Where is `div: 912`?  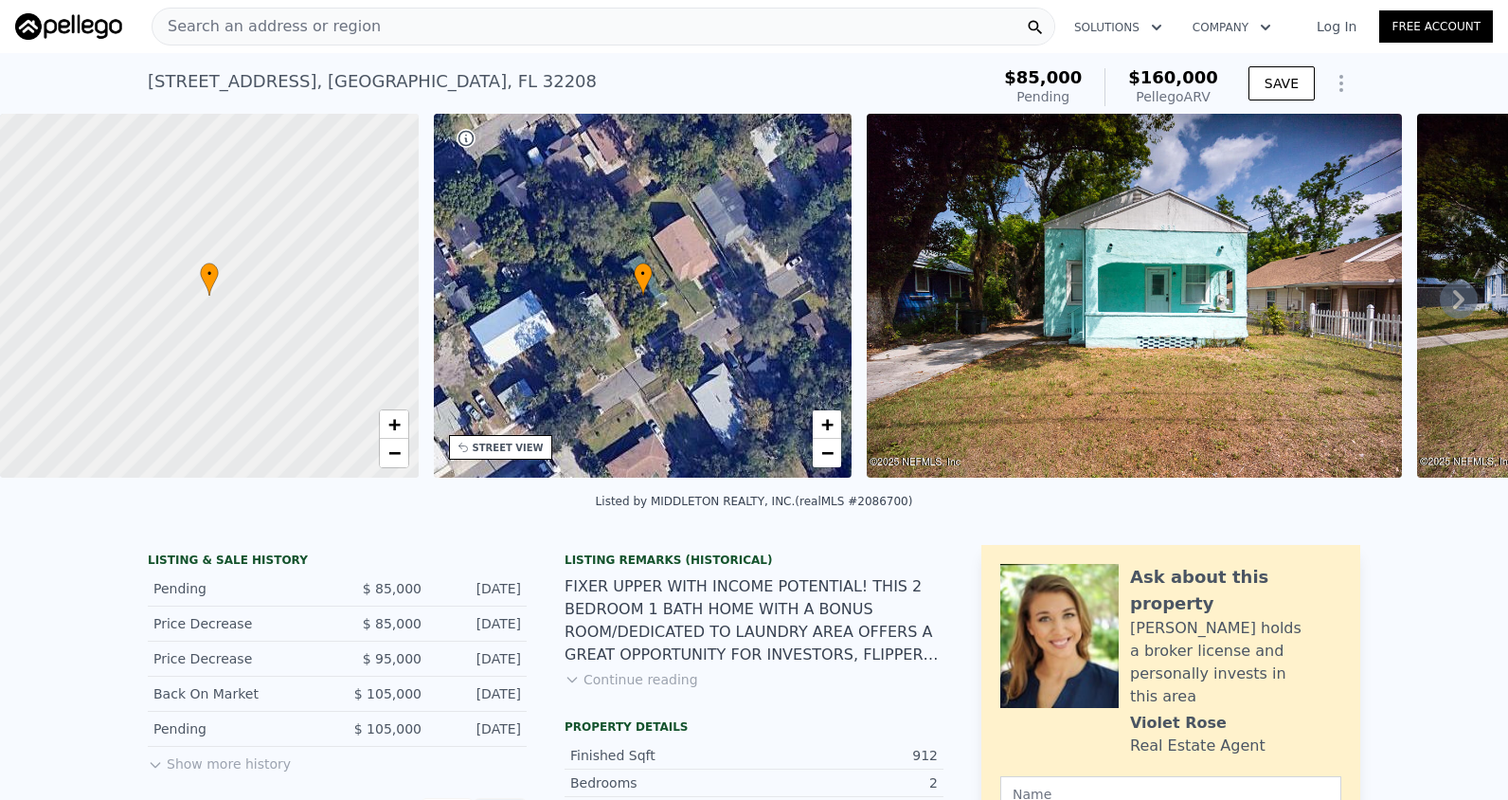 div: 912 is located at coordinates (846, 755).